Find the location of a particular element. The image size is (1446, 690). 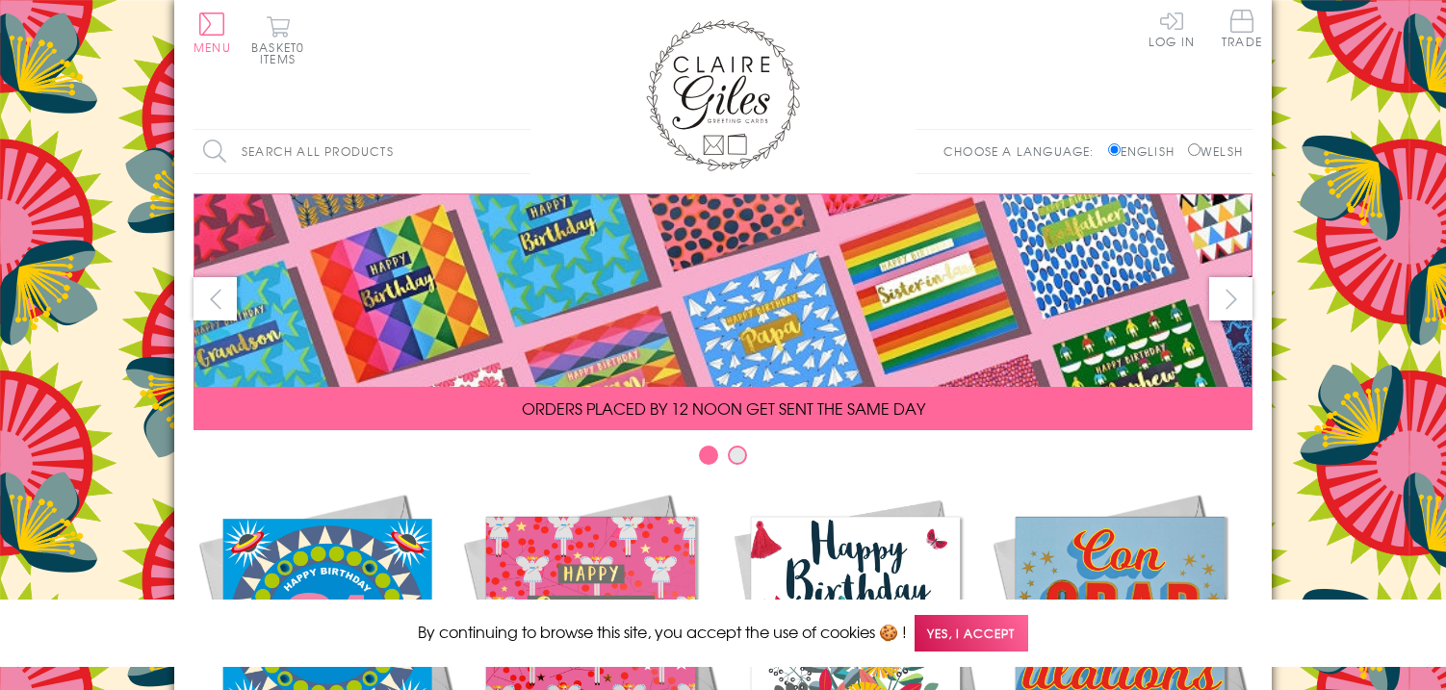

input: Search is located at coordinates (521, 151).